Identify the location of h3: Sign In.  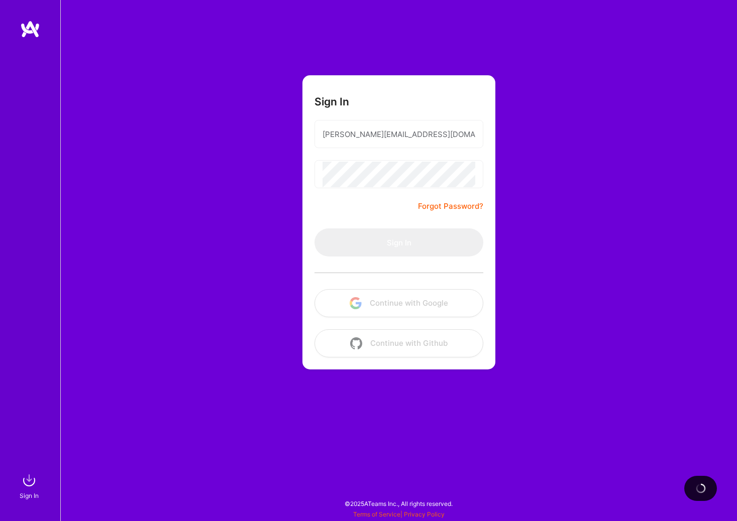
(332, 101).